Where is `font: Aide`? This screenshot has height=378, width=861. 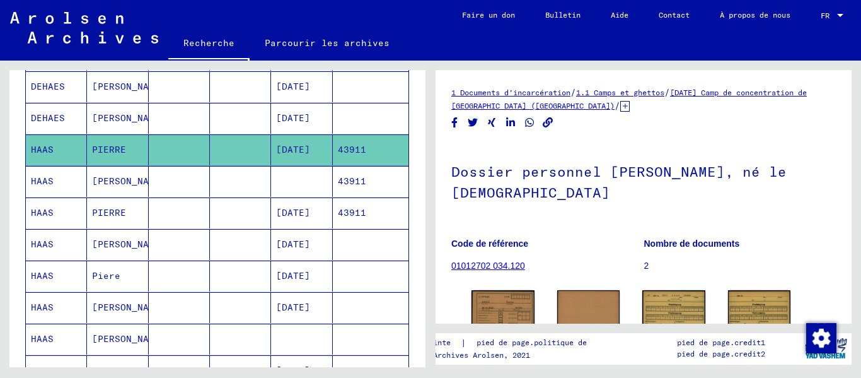 font: Aide is located at coordinates (620, 15).